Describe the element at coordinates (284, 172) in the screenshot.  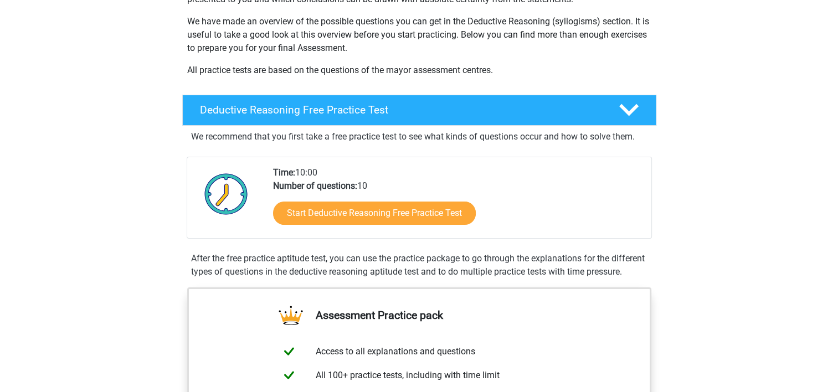
I see `b: Time:` at that location.